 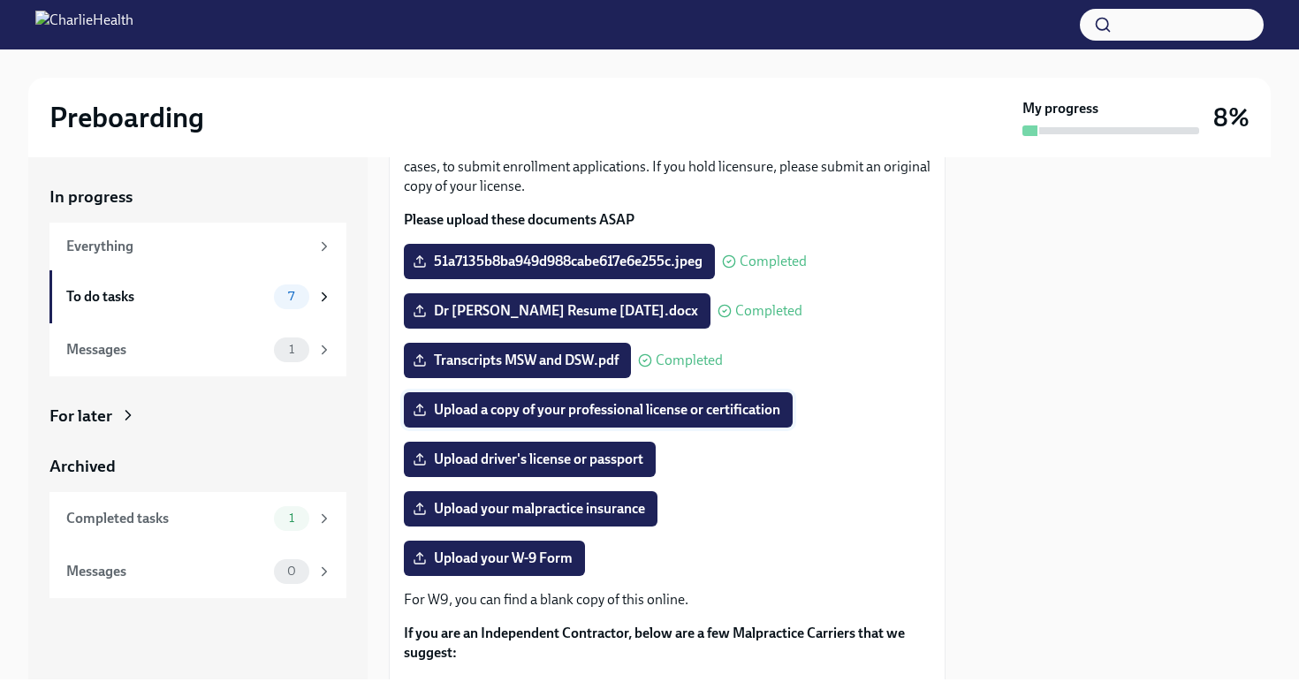 What do you see at coordinates (198, 197) in the screenshot?
I see `a: In progress` at bounding box center [198, 197].